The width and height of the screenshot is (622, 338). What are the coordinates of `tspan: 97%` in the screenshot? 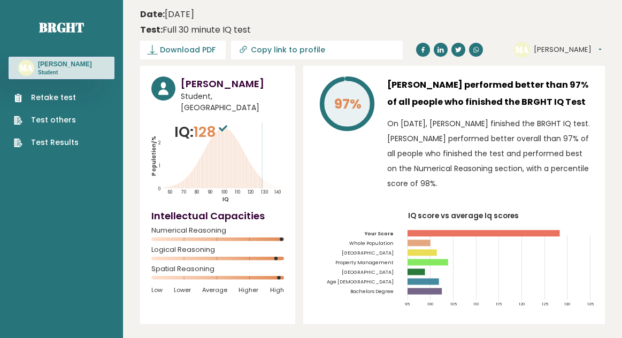 It's located at (348, 104).